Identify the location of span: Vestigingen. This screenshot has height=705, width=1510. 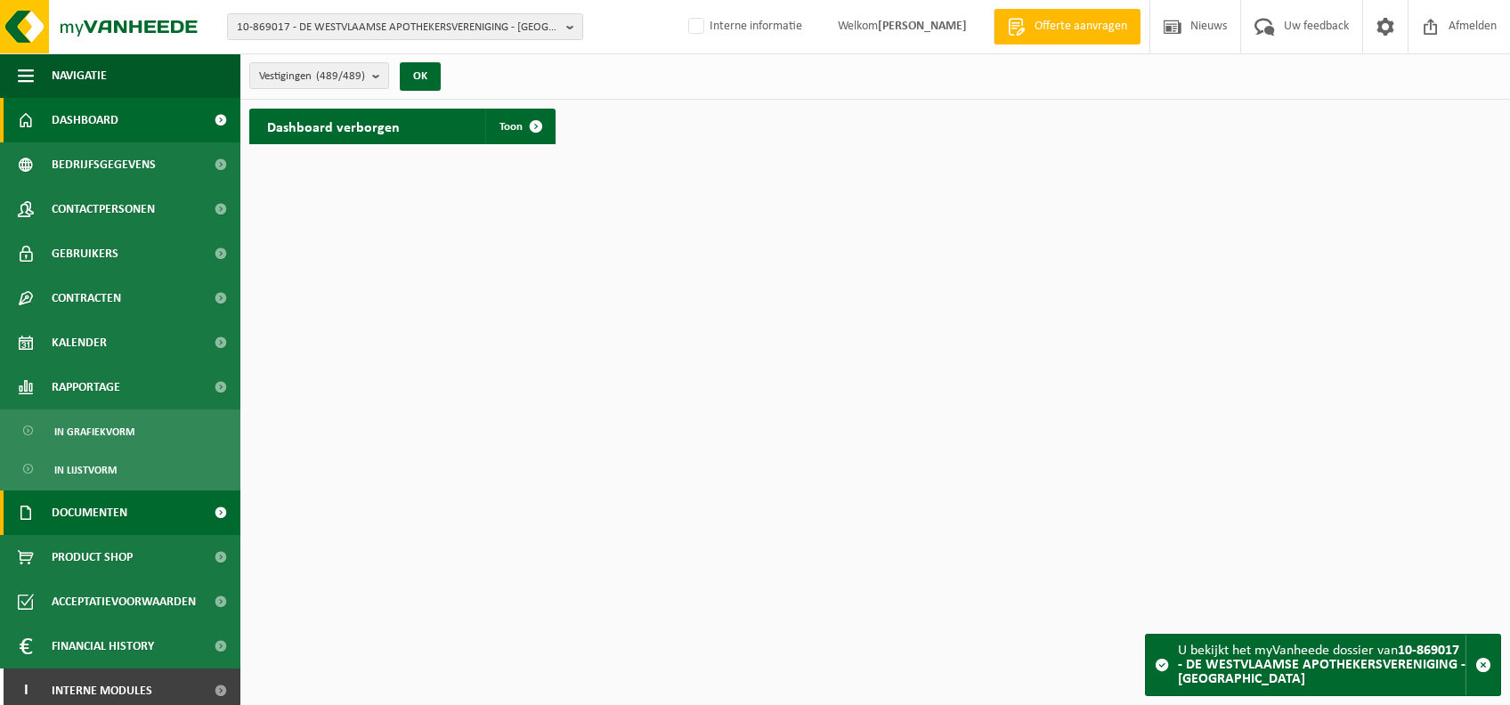
(312, 77).